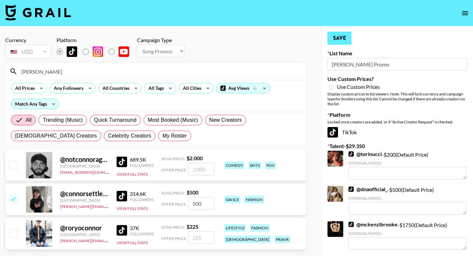  I want to click on input: 2.000, so click(201, 169).